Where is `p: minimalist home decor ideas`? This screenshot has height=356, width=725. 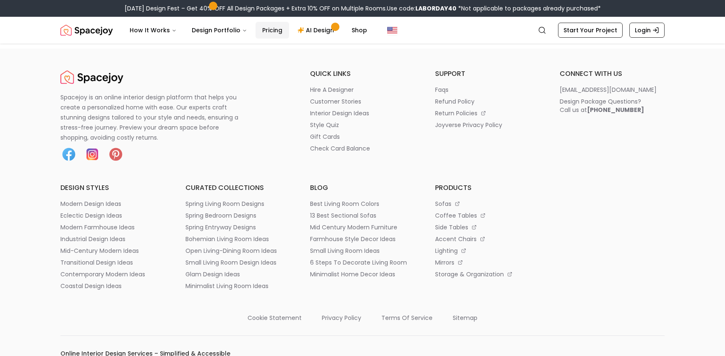
p: minimalist home decor ideas is located at coordinates (353, 275).